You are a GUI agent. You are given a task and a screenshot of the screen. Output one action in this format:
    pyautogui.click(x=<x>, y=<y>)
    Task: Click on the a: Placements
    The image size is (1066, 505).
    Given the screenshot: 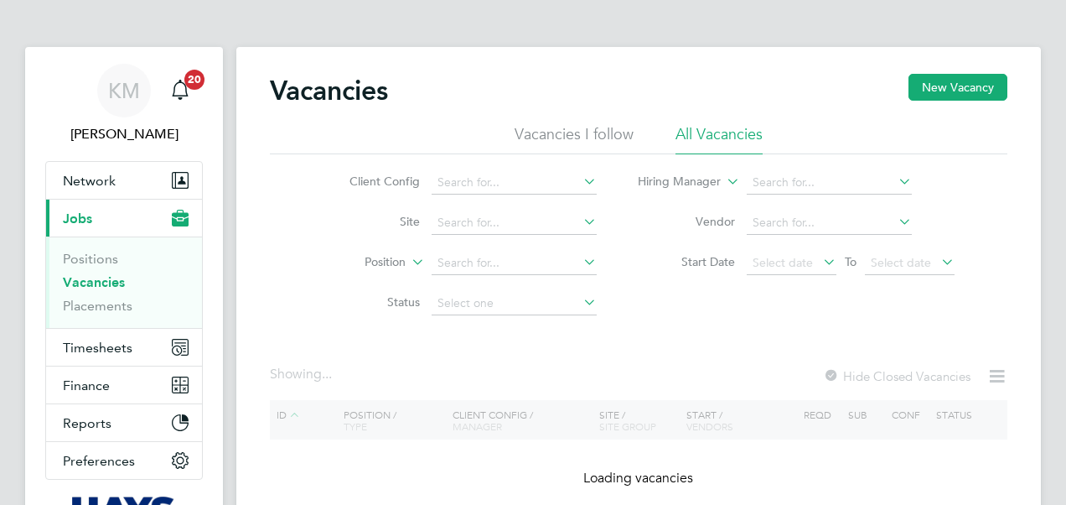 What is the action you would take?
    pyautogui.click(x=97, y=305)
    